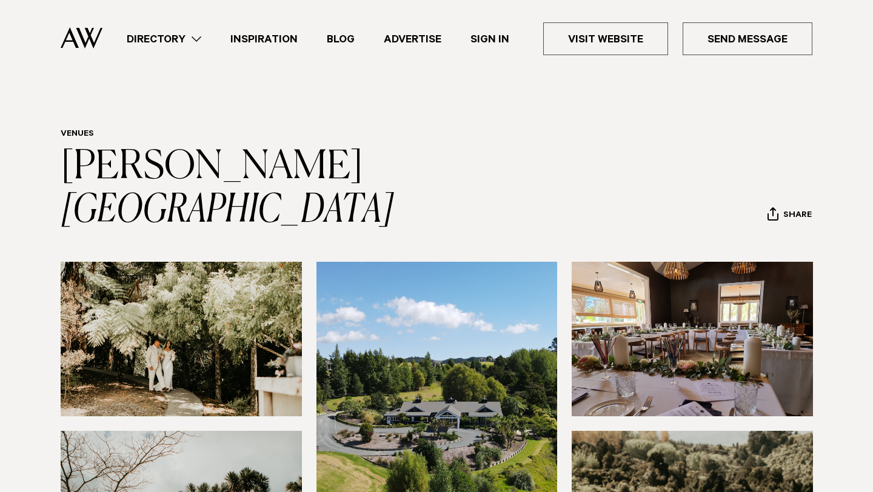 Image resolution: width=873 pixels, height=492 pixels. What do you see at coordinates (789, 216) in the screenshot?
I see `button: Share` at bounding box center [789, 216].